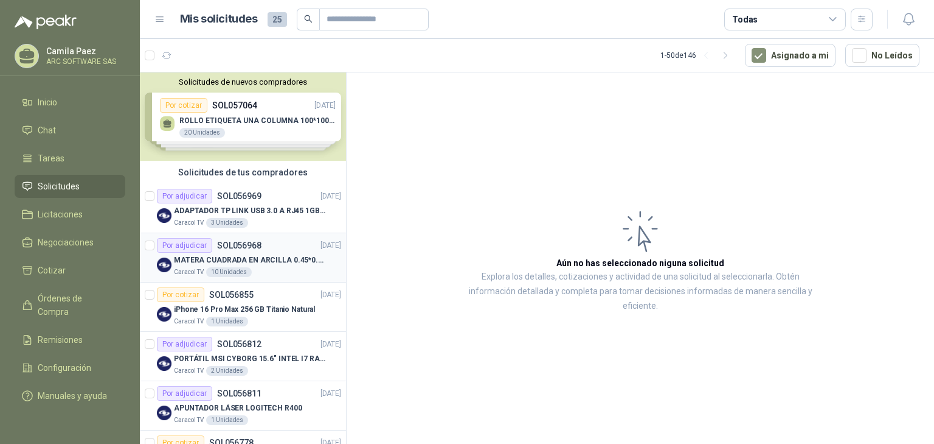 The height and width of the screenshot is (444, 934). What do you see at coordinates (641, 291) in the screenshot?
I see `p: Explora los detalles, cotizaciones y actividad de una solicitud al seleccionarla. Obtén informaci...` at bounding box center [641, 291].